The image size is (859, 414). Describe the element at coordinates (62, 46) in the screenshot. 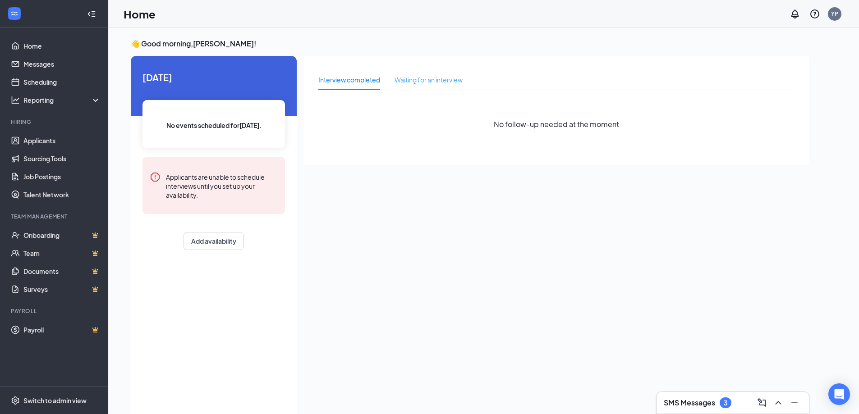

I see `a: Home` at that location.